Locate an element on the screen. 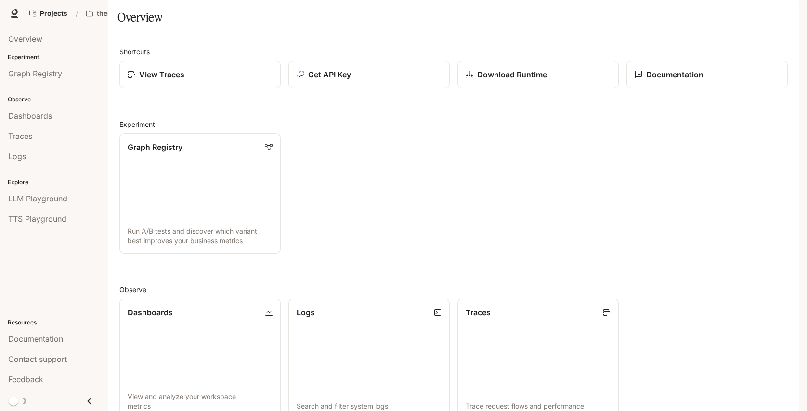 This screenshot has width=807, height=411. a: Download Runtime is located at coordinates (538, 75).